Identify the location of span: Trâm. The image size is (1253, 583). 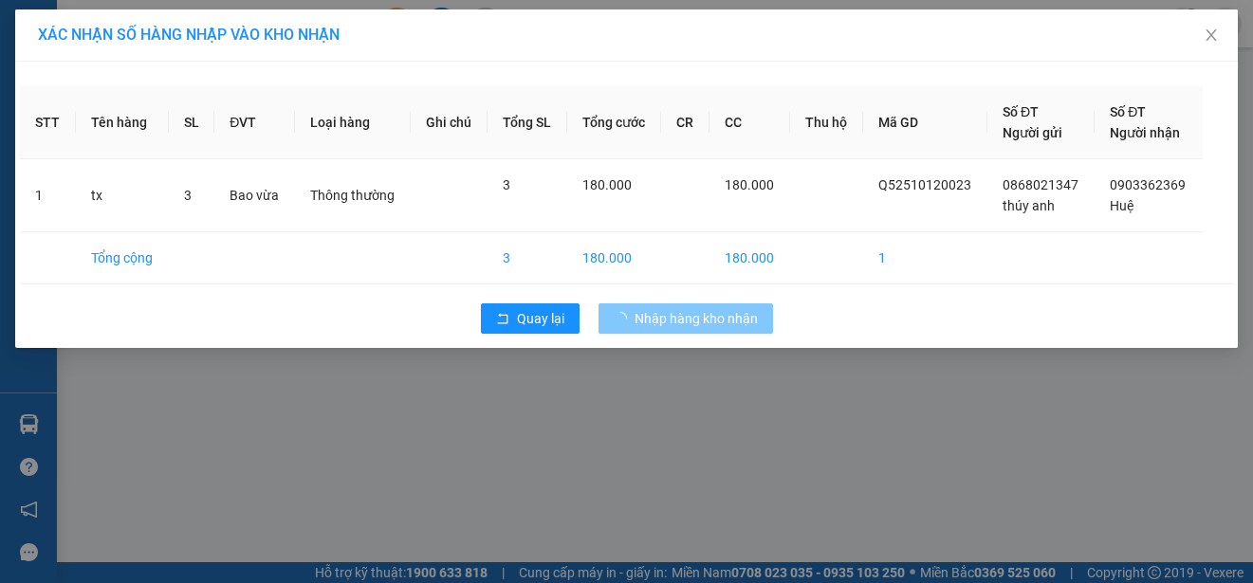
(165, 49).